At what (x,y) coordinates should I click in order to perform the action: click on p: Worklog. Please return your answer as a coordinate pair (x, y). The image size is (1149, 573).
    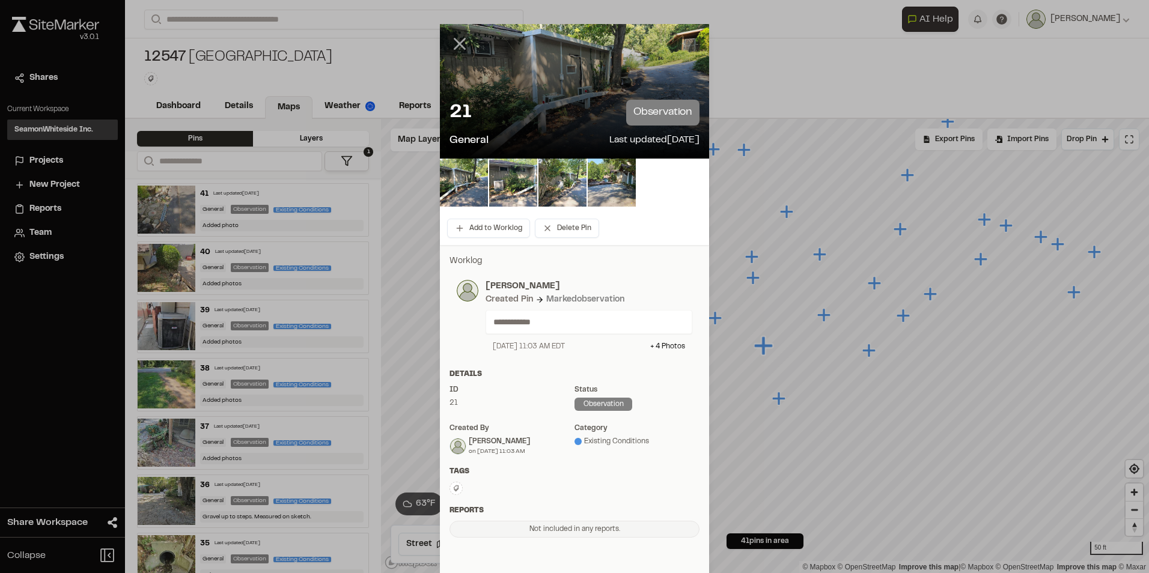
    Looking at the image, I should click on (575, 261).